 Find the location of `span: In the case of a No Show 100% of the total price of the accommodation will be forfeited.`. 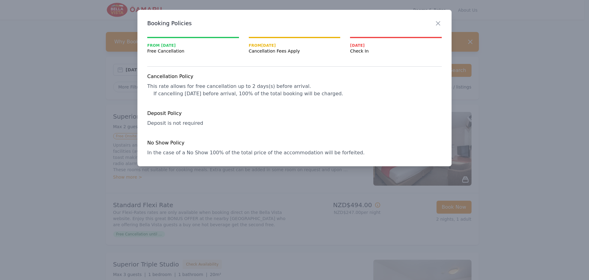

span: In the case of a No Show 100% of the total price of the accommodation will be forfeited. is located at coordinates (256, 152).